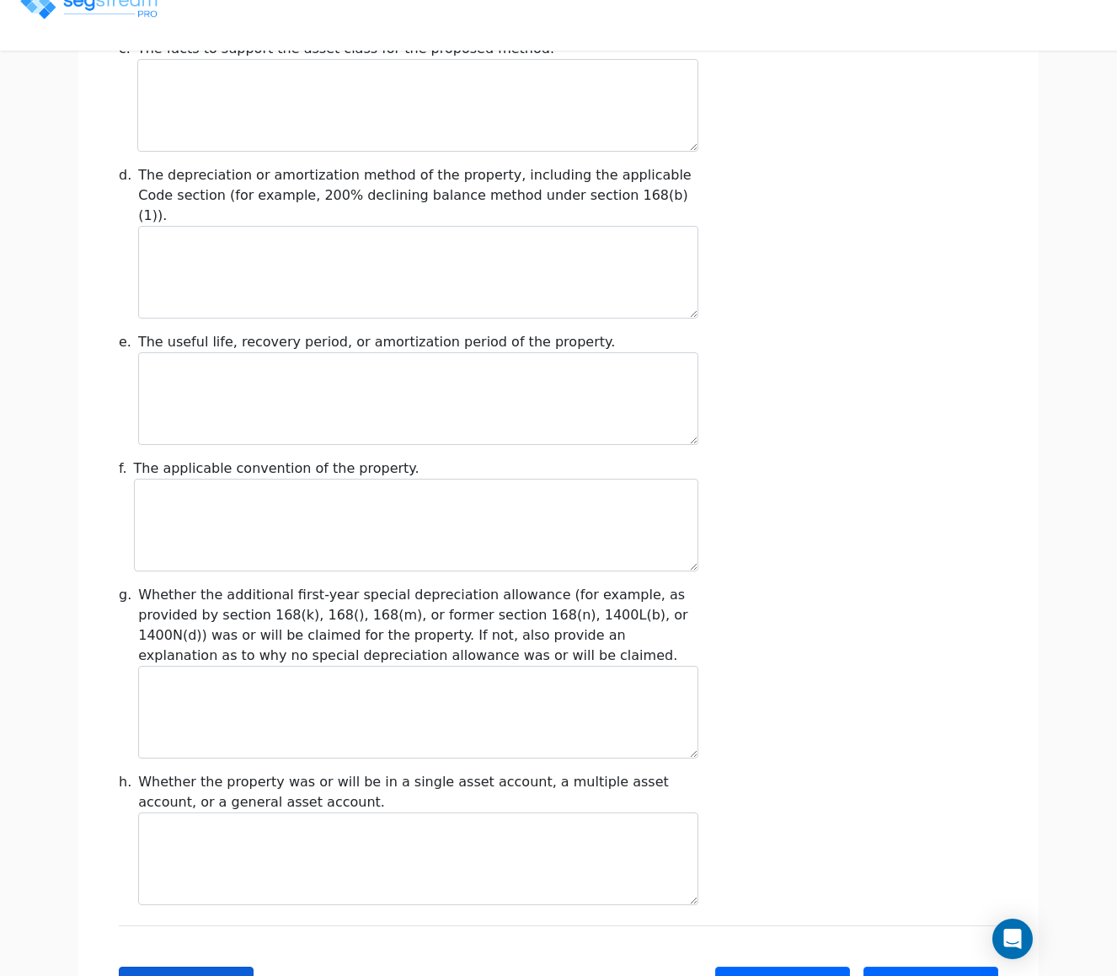 This screenshot has width=1117, height=976. I want to click on div: Whether the property was or will be in a single asset account, a multiple asset account, or a gen..., so click(418, 792).